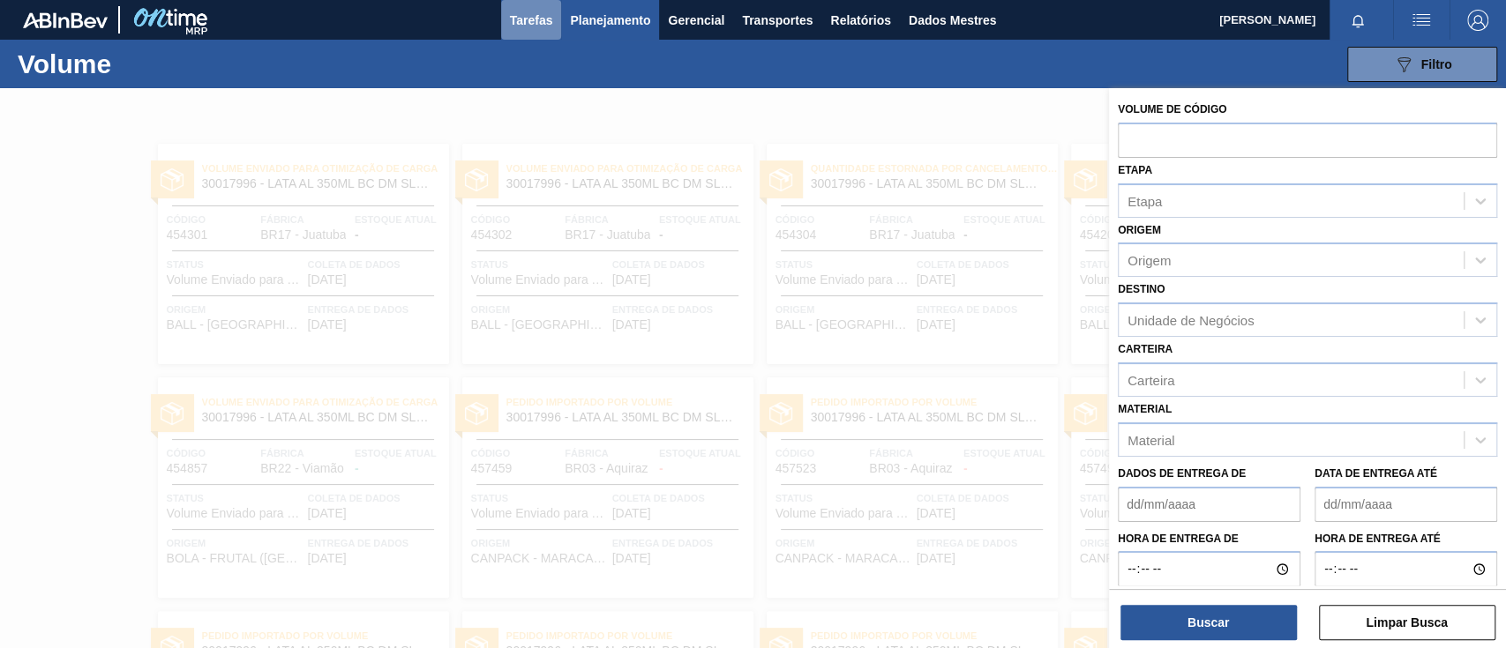  What do you see at coordinates (64, 64) in the screenshot?
I see `font: Volume` at bounding box center [64, 64].